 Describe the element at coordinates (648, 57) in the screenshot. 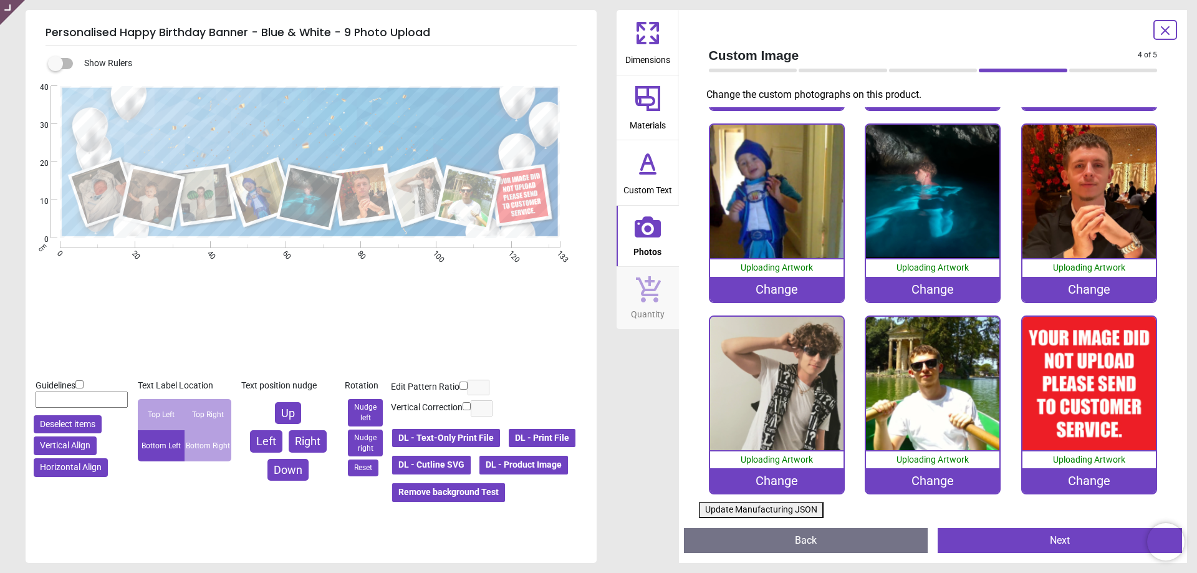

I see `span: Dimensions` at that location.